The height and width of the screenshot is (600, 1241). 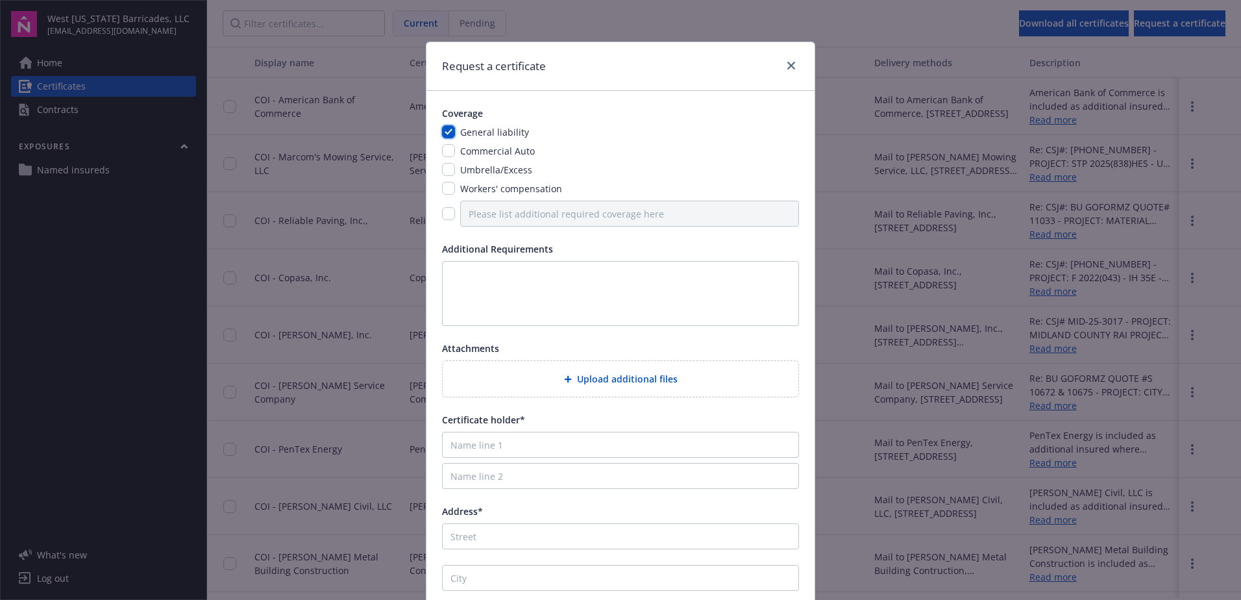 I want to click on input: Name line 1, so click(x=620, y=445).